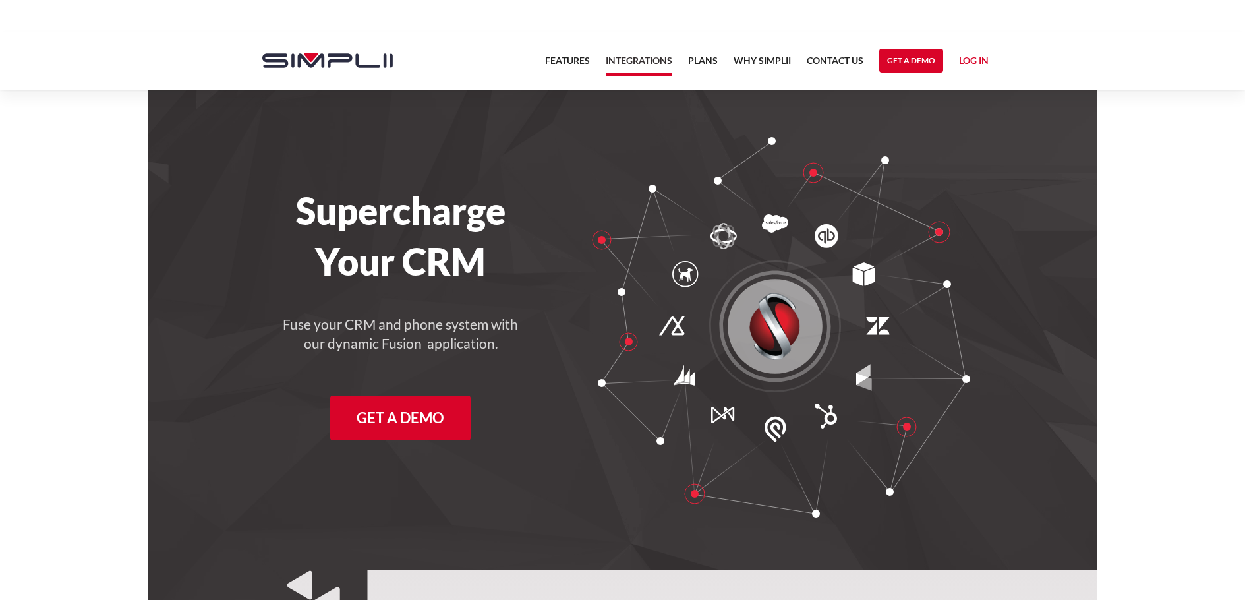  I want to click on a: Plans, so click(703, 65).